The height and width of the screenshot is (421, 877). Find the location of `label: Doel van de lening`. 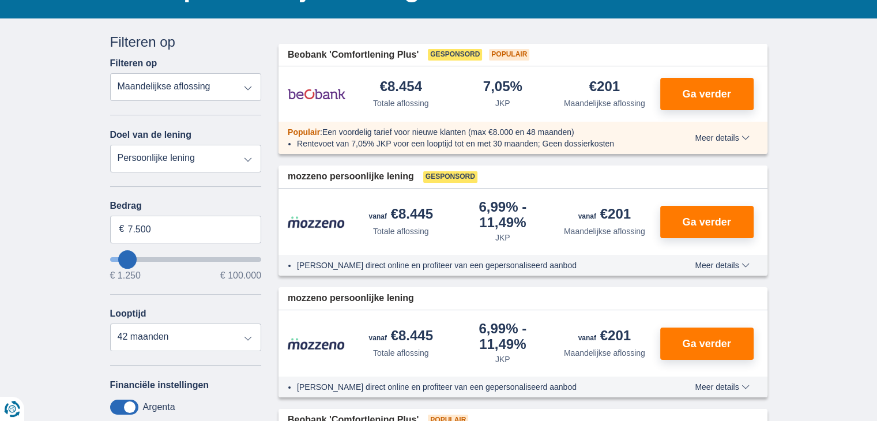

label: Doel van de lening is located at coordinates (150, 135).